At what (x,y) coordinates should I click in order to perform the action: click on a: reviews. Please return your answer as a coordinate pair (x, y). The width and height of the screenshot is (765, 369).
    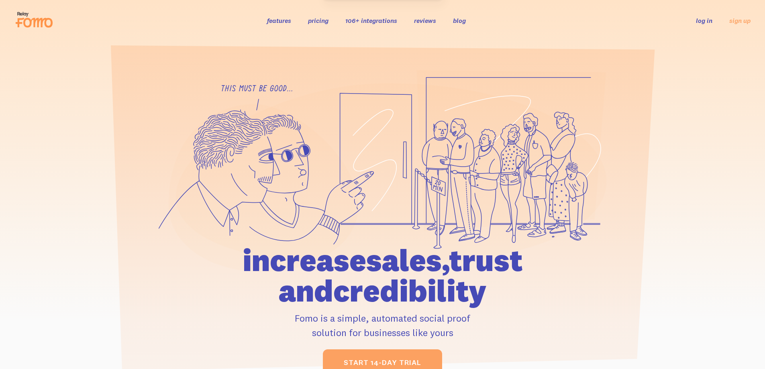
    Looking at the image, I should click on (425, 20).